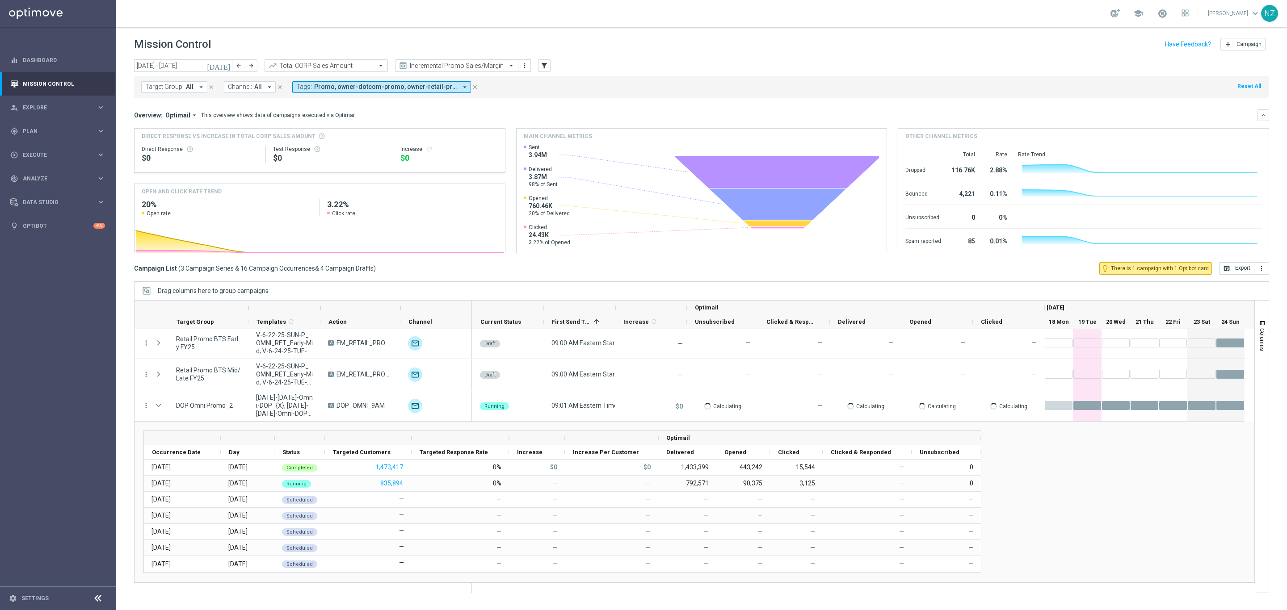 This screenshot has width=1287, height=610. Describe the element at coordinates (99, 226) in the screenshot. I see `div: +10` at that location.